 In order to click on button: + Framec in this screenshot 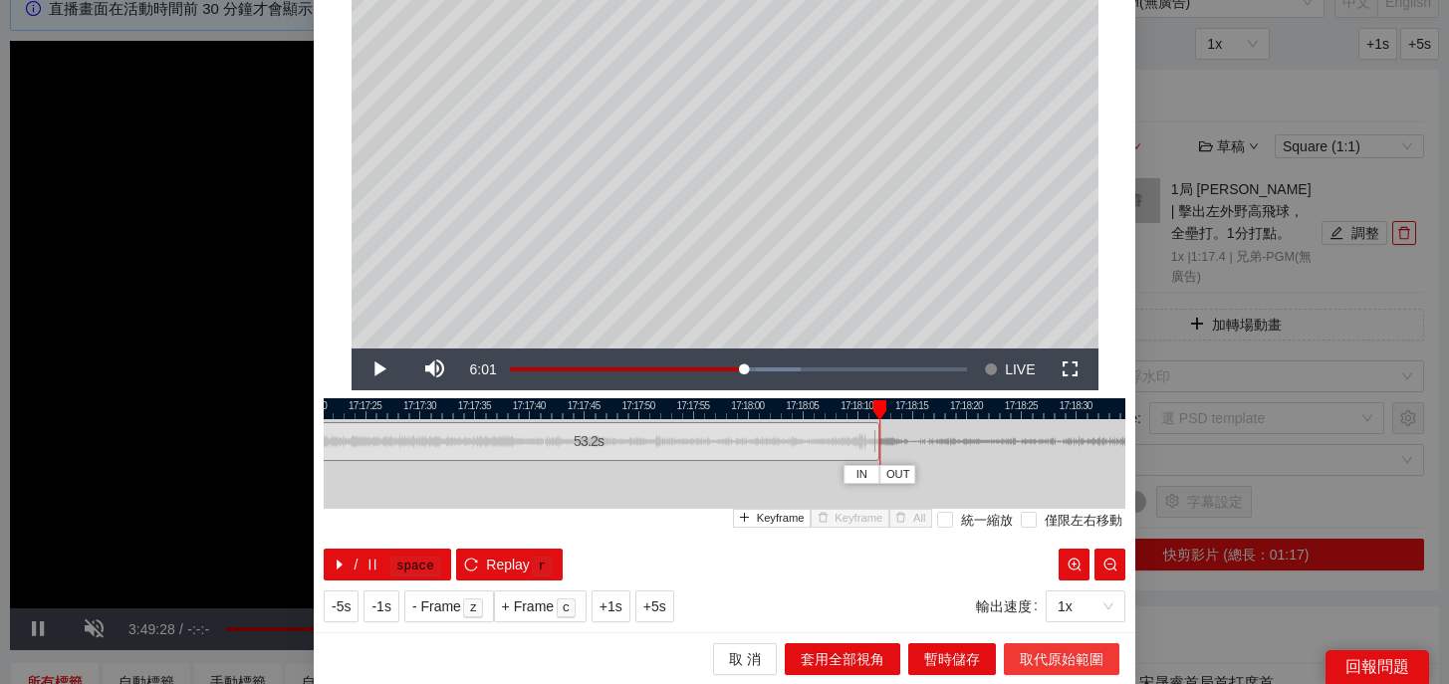, I will do `click(540, 606)`.